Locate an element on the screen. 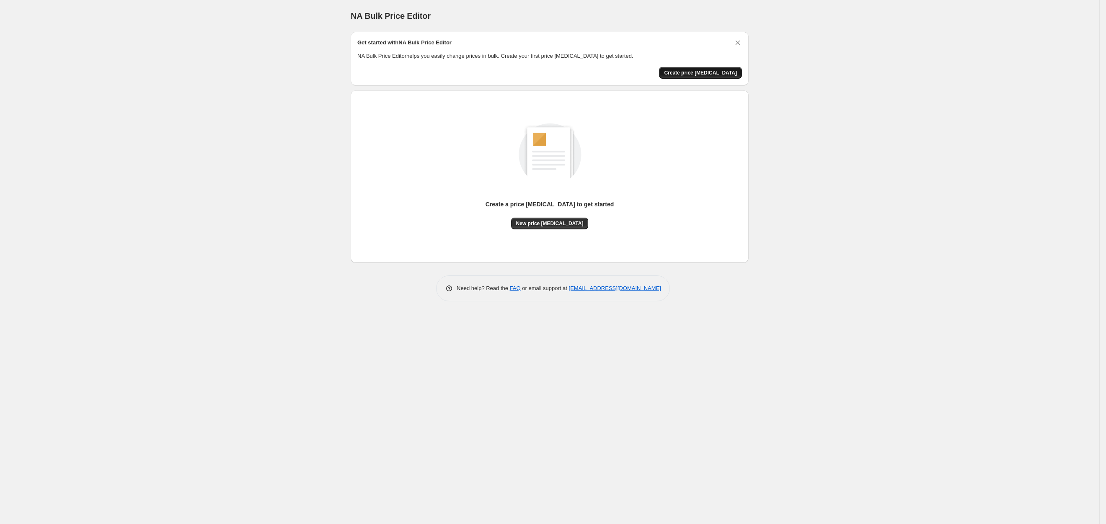  a: FAQ is located at coordinates (515, 288).